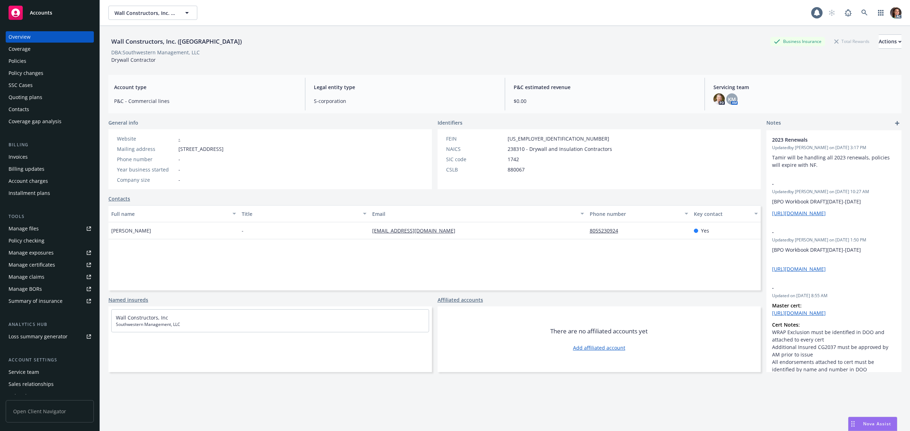  What do you see at coordinates (848, 13) in the screenshot?
I see `a: Report a Bug` at bounding box center [848, 13].